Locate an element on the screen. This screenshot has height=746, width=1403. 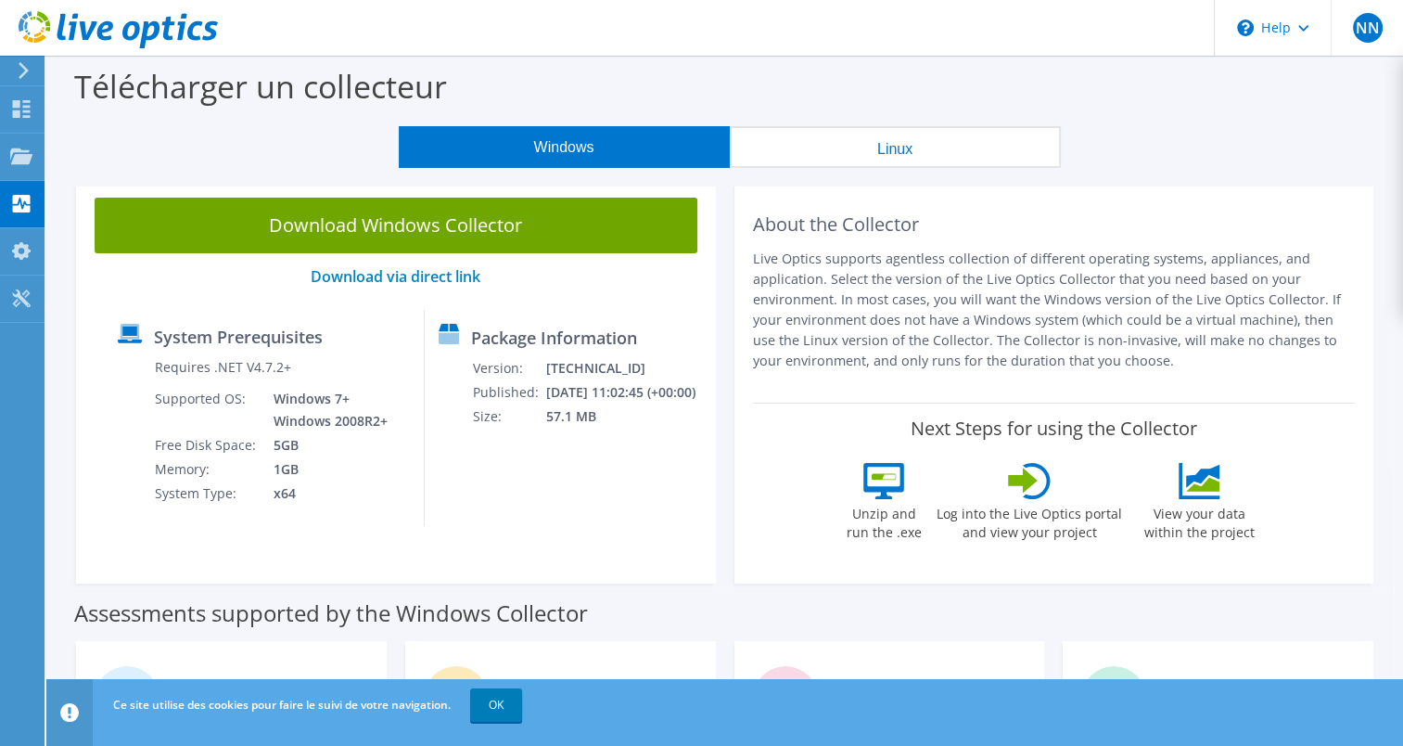
td: Supported OS: is located at coordinates (207, 410).